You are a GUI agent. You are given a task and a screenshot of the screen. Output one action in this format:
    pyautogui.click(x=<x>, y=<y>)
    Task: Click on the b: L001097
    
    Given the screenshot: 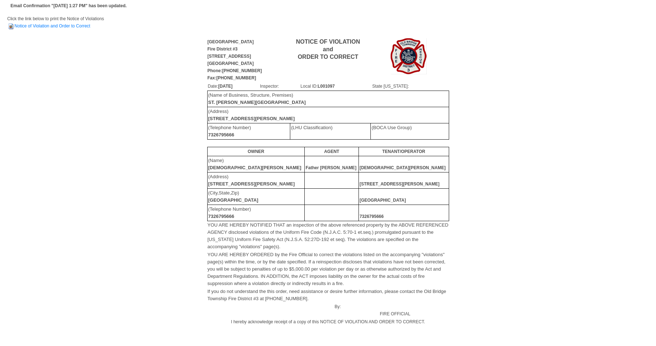 What is the action you would take?
    pyautogui.click(x=326, y=86)
    